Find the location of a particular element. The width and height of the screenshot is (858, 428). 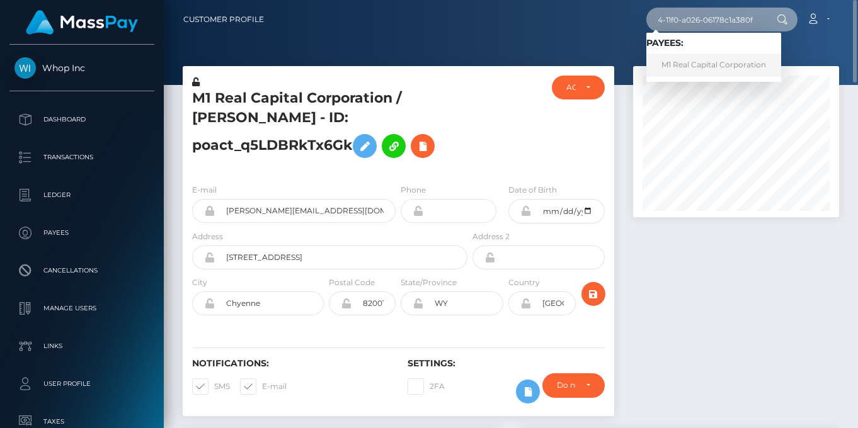

h6: Payees: is located at coordinates (713, 43).